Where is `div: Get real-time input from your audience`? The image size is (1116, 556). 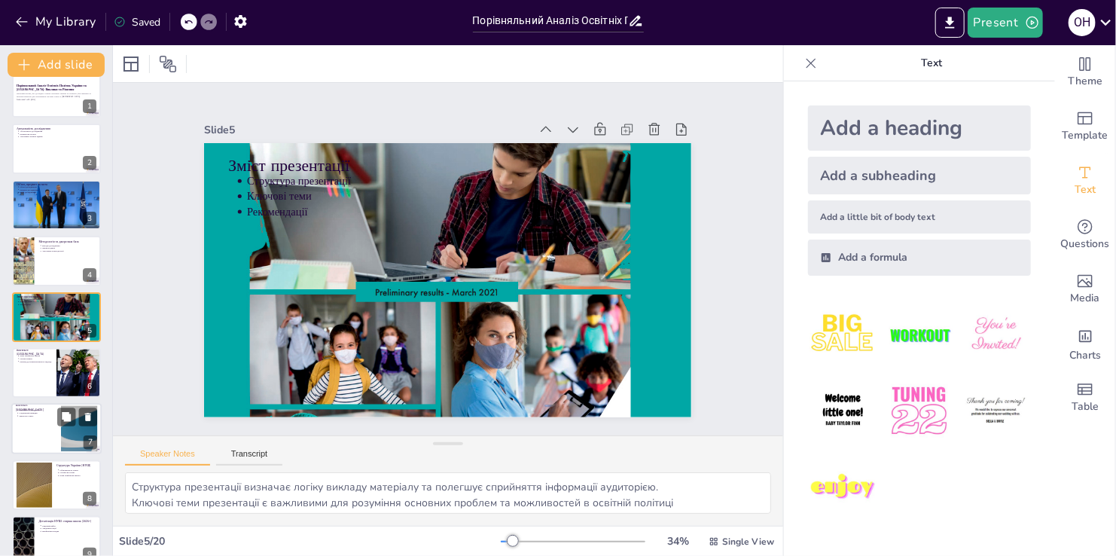 div: Get real-time input from your audience is located at coordinates (1085, 235).